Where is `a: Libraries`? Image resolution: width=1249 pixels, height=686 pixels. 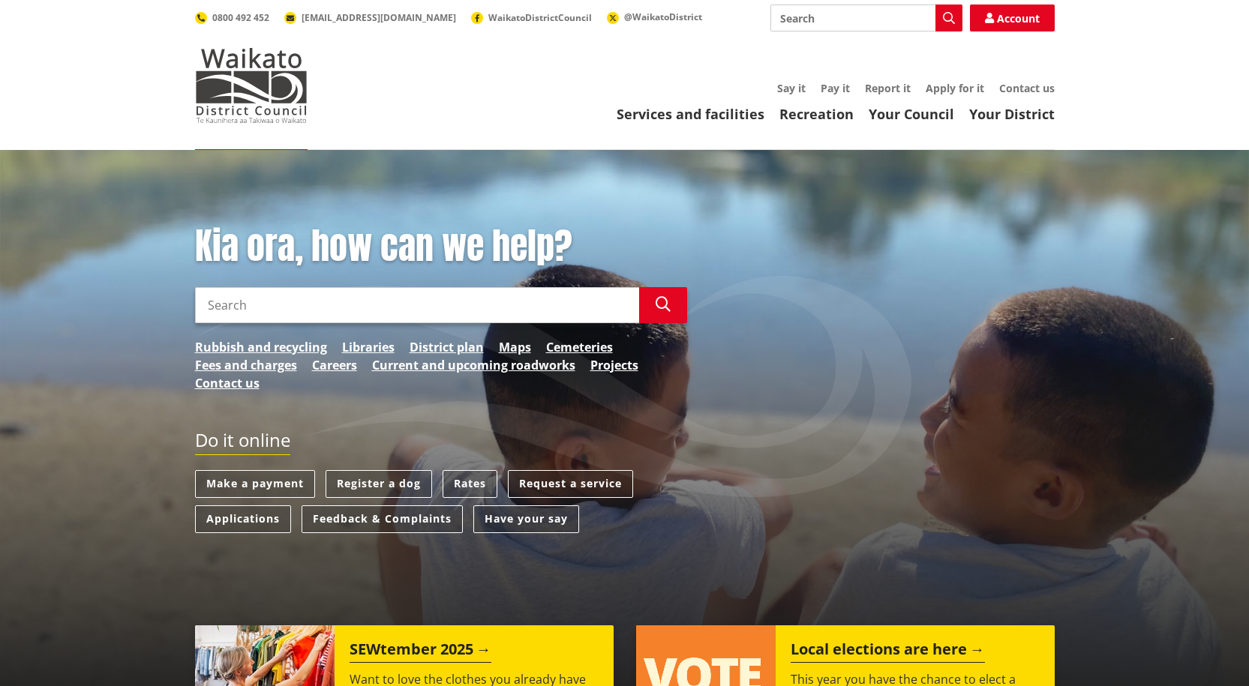
a: Libraries is located at coordinates (368, 347).